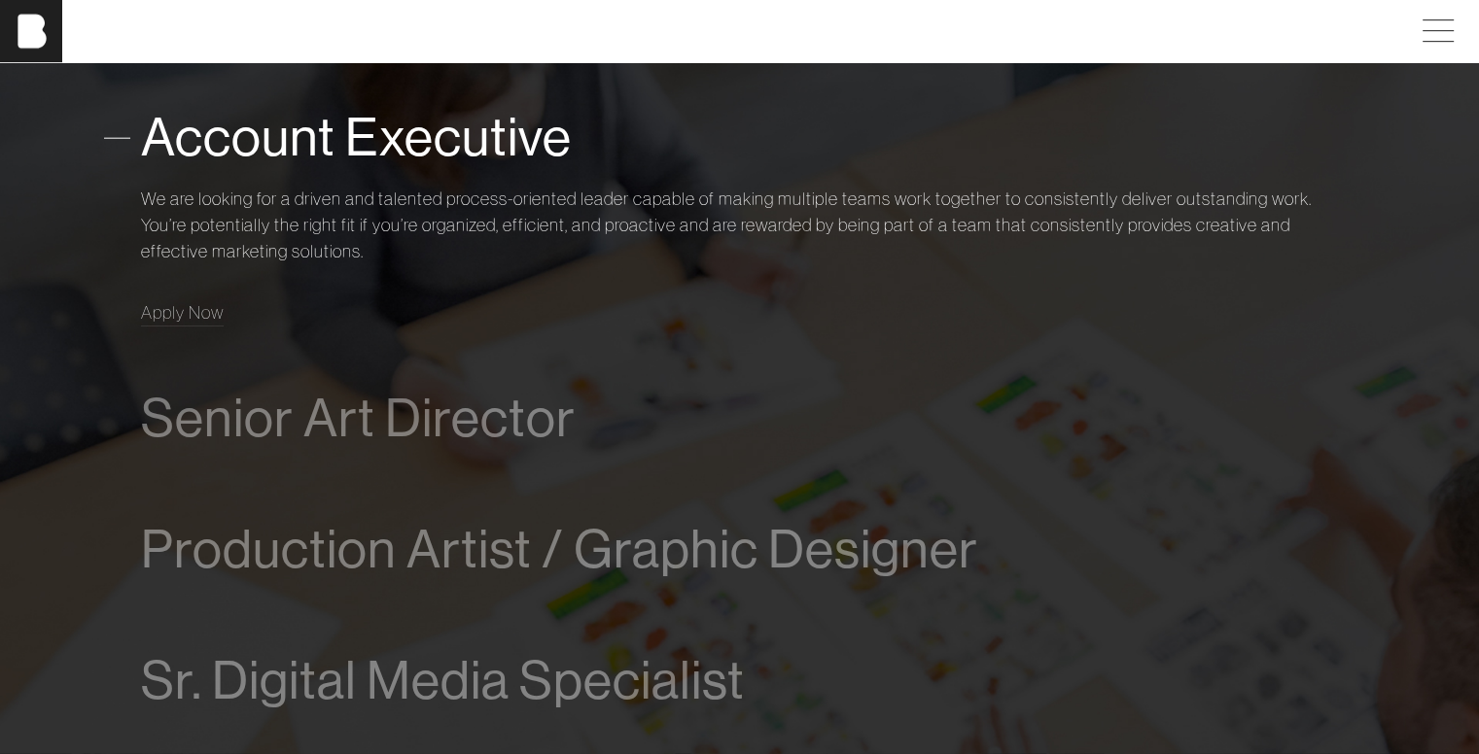 The height and width of the screenshot is (754, 1479). I want to click on span: Sr. Digital Media Specialist, so click(442, 680).